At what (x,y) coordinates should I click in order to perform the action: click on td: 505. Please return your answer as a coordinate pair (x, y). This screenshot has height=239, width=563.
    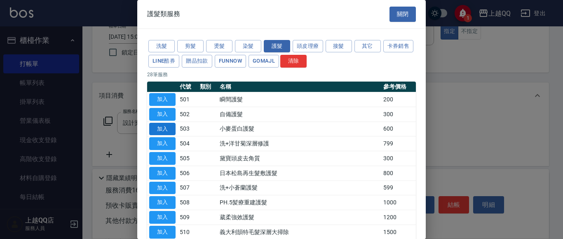
    Looking at the image, I should click on (187, 159).